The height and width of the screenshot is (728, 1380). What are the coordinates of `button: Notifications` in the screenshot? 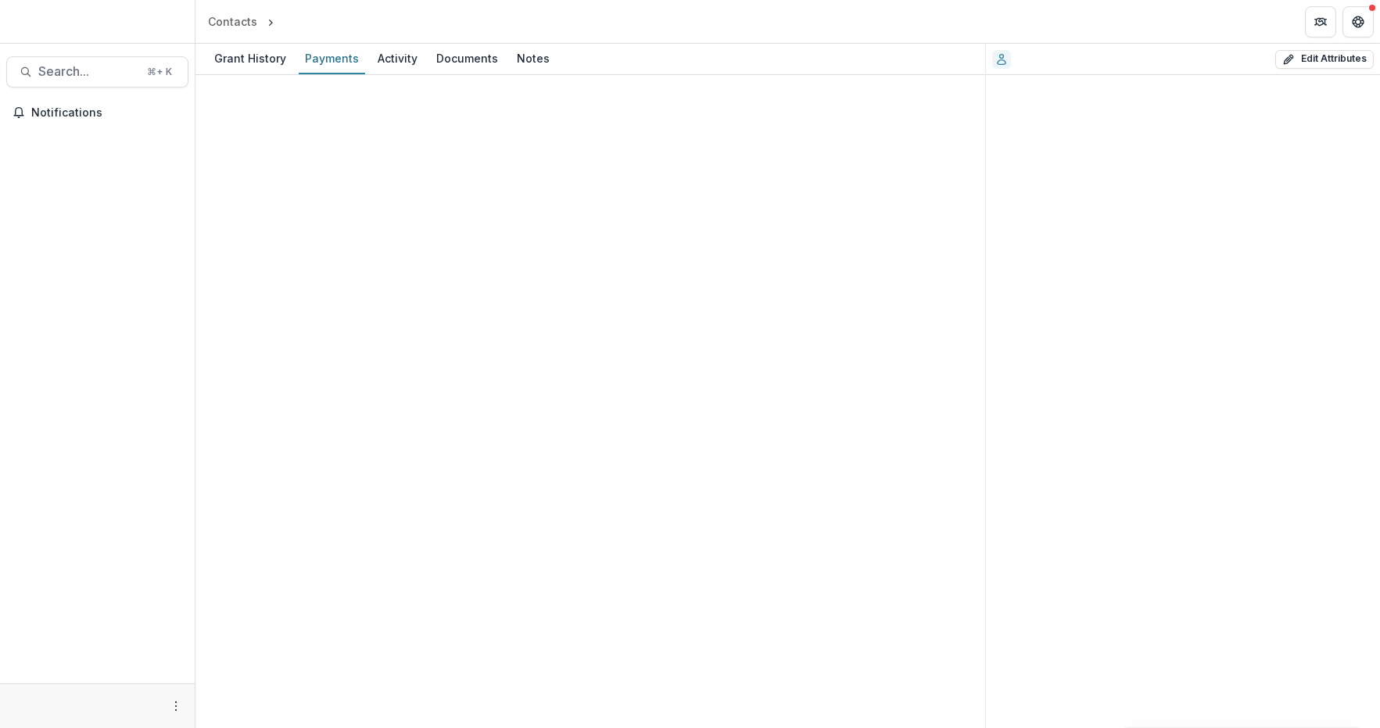 It's located at (97, 113).